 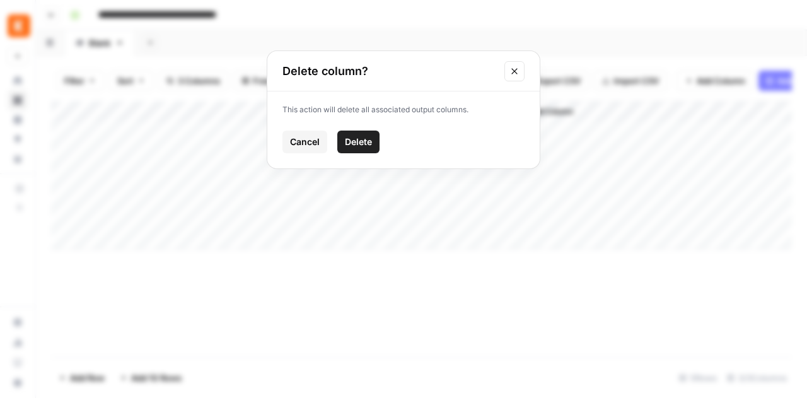 I want to click on button: Delete, so click(x=358, y=142).